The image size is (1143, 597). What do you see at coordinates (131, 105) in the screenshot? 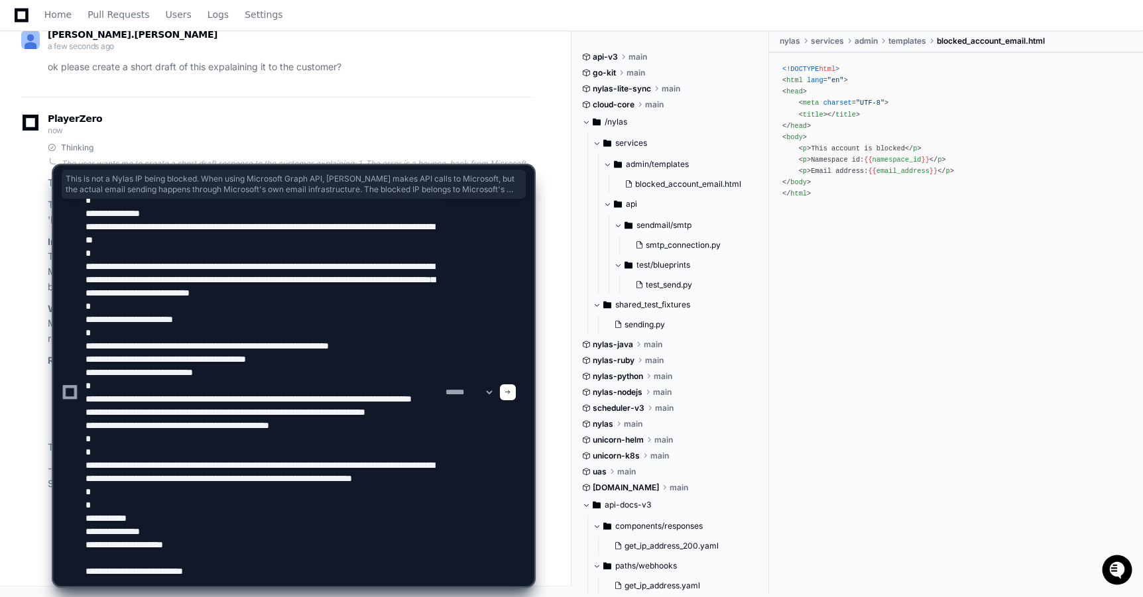
I see `div: Start new chat` at bounding box center [131, 105].